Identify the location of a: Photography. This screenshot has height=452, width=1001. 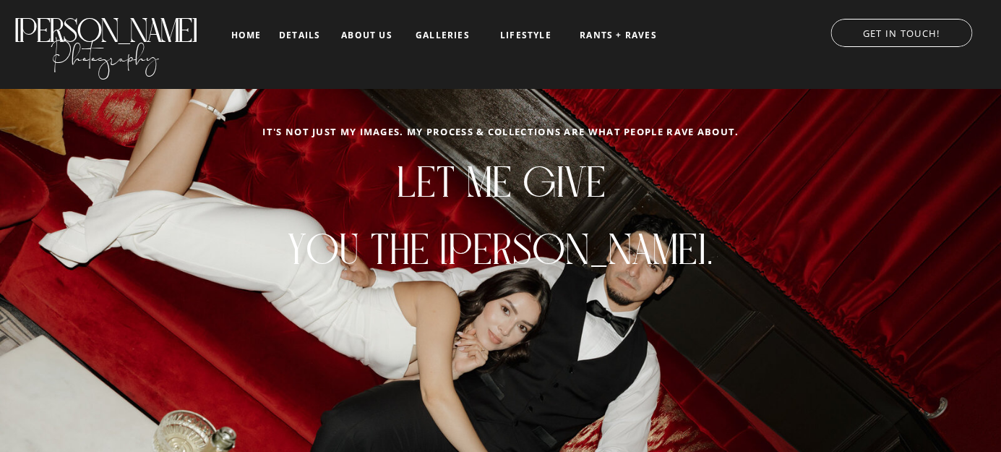
(105, 52).